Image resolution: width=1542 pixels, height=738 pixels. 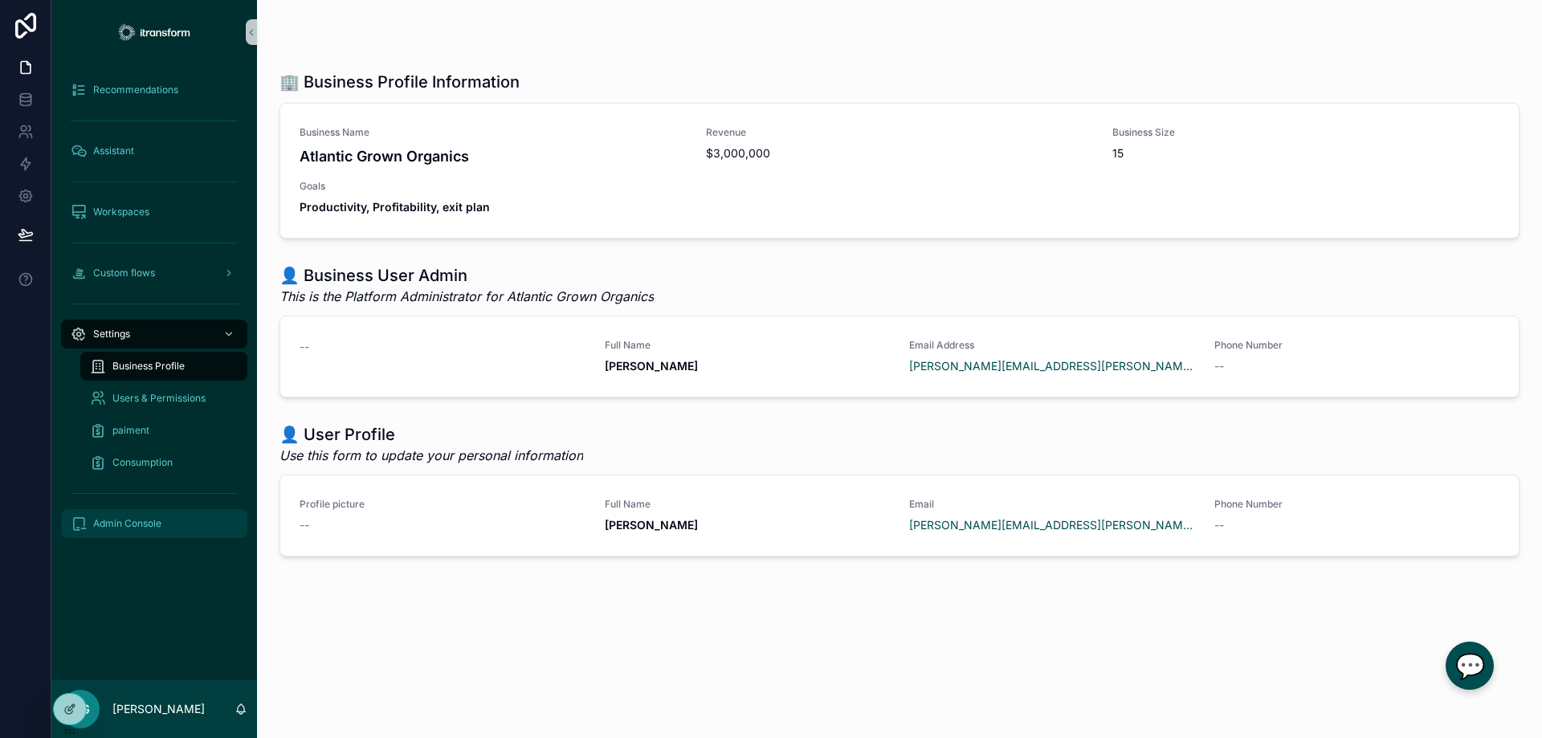 I want to click on img: App logo, so click(x=153, y=32).